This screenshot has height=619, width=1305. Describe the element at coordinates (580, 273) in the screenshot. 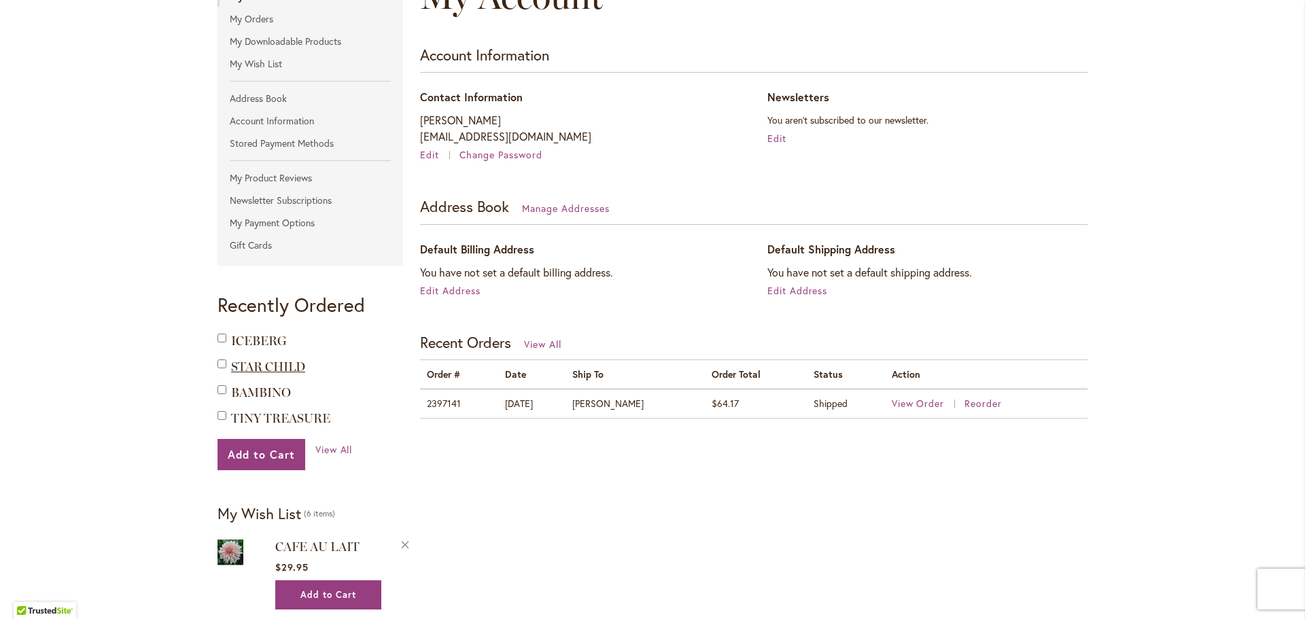

I see `address: You have not set a default billing address.` at that location.